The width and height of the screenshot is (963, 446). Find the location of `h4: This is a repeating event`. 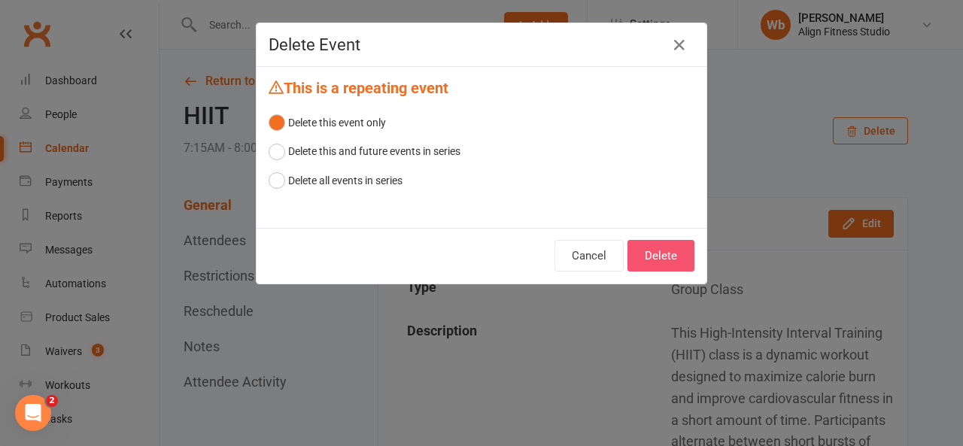

h4: This is a repeating event is located at coordinates (482, 87).